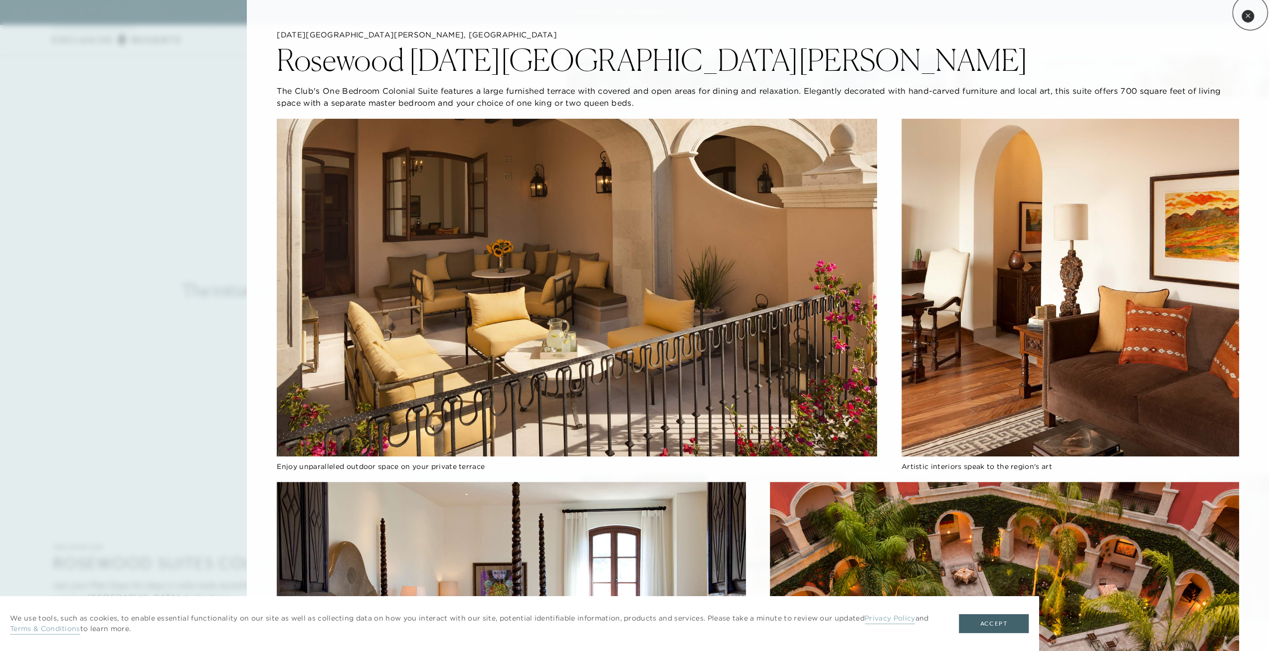  Describe the element at coordinates (45, 629) in the screenshot. I see `a: Terms & Conditions` at that location.